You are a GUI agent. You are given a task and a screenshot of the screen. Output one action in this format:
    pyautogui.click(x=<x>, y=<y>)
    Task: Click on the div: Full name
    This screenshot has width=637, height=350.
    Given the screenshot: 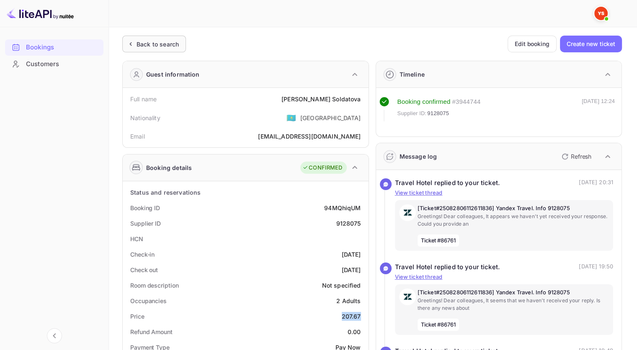 What is the action you would take?
    pyautogui.click(x=143, y=99)
    